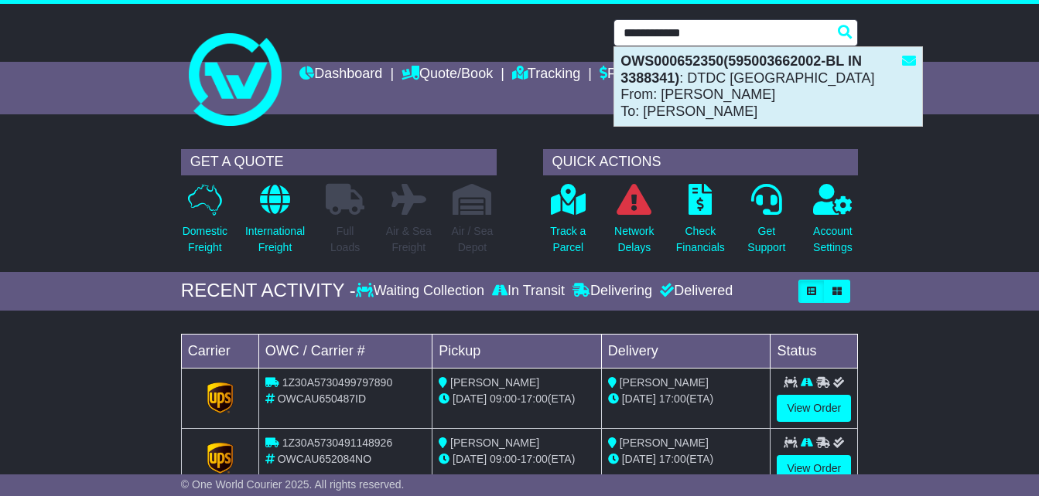  What do you see at coordinates (832, 240) in the screenshot?
I see `p: Account Settings` at bounding box center [832, 240].